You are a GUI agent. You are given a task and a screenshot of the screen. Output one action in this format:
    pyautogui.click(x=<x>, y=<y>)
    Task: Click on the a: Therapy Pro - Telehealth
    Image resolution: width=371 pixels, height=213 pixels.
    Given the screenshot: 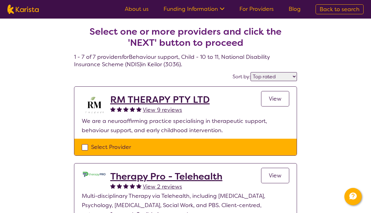 What is the action you would take?
    pyautogui.click(x=166, y=177)
    